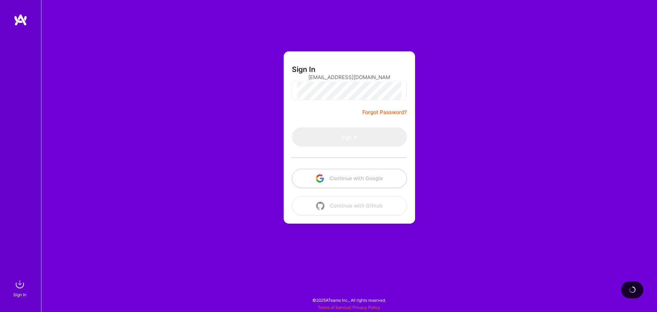  I want to click on button: Continue with Google, so click(350, 178).